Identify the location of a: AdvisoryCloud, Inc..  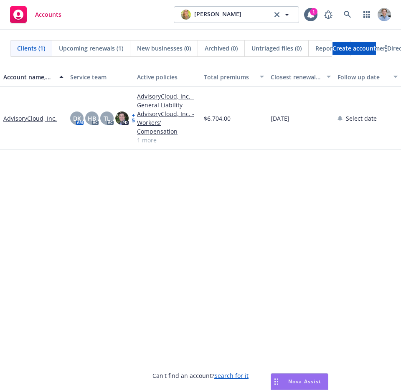
(30, 118).